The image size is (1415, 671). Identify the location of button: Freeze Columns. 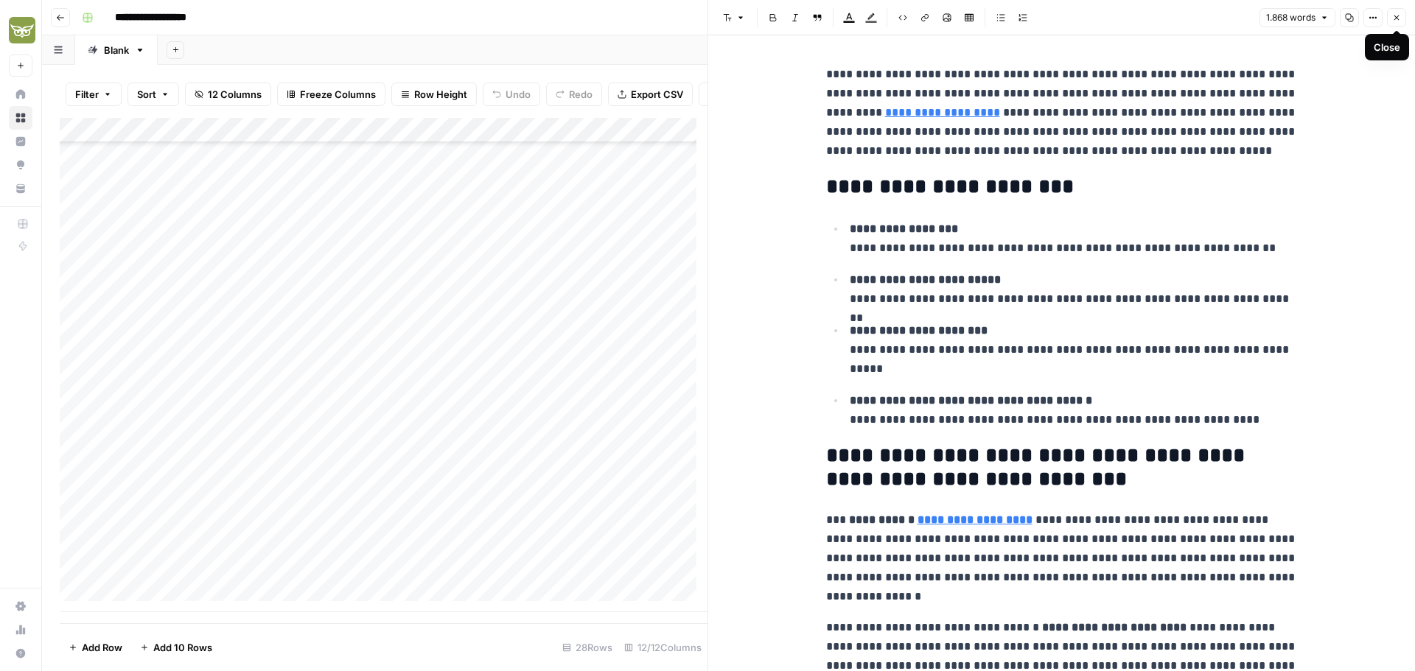
(331, 94).